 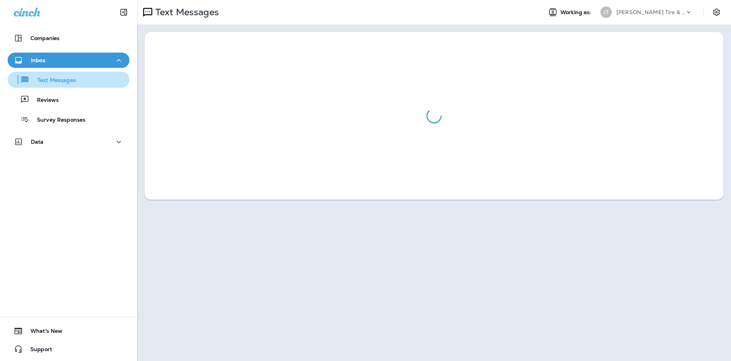 I want to click on button: Reviews, so click(x=69, y=99).